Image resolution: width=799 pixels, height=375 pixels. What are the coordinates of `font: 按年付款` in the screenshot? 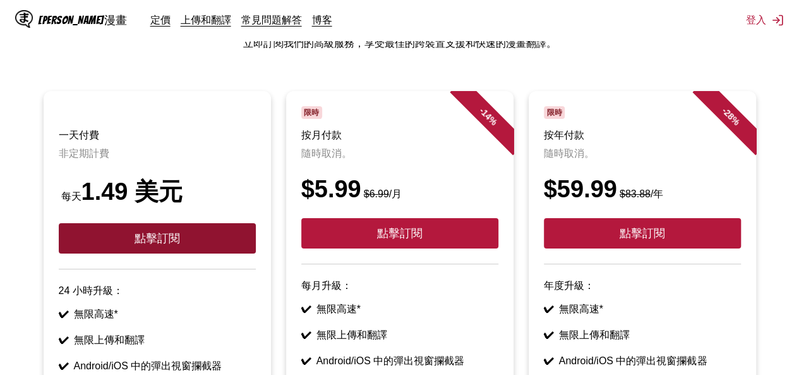 It's located at (564, 135).